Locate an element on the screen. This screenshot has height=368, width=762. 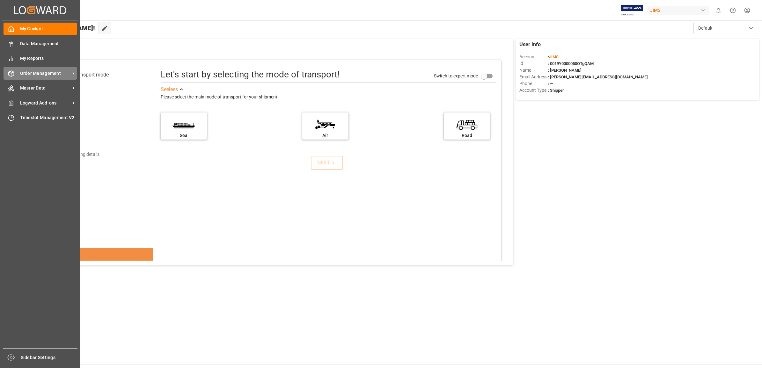
div: See less is located at coordinates (169, 90).